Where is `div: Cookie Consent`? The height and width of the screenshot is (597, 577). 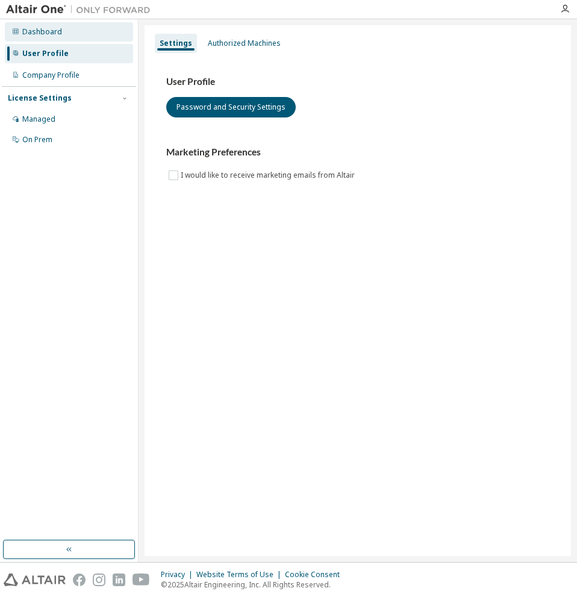 div: Cookie Consent is located at coordinates (316, 575).